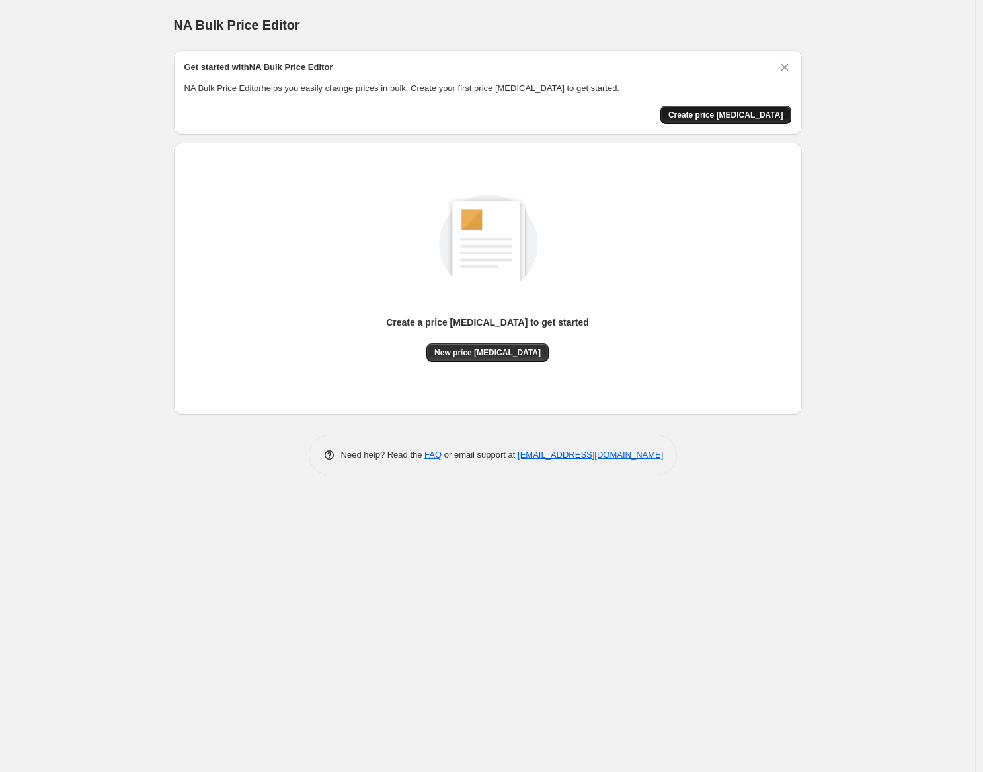 The width and height of the screenshot is (983, 772). What do you see at coordinates (479, 455) in the screenshot?
I see `span: or email support at` at bounding box center [479, 455].